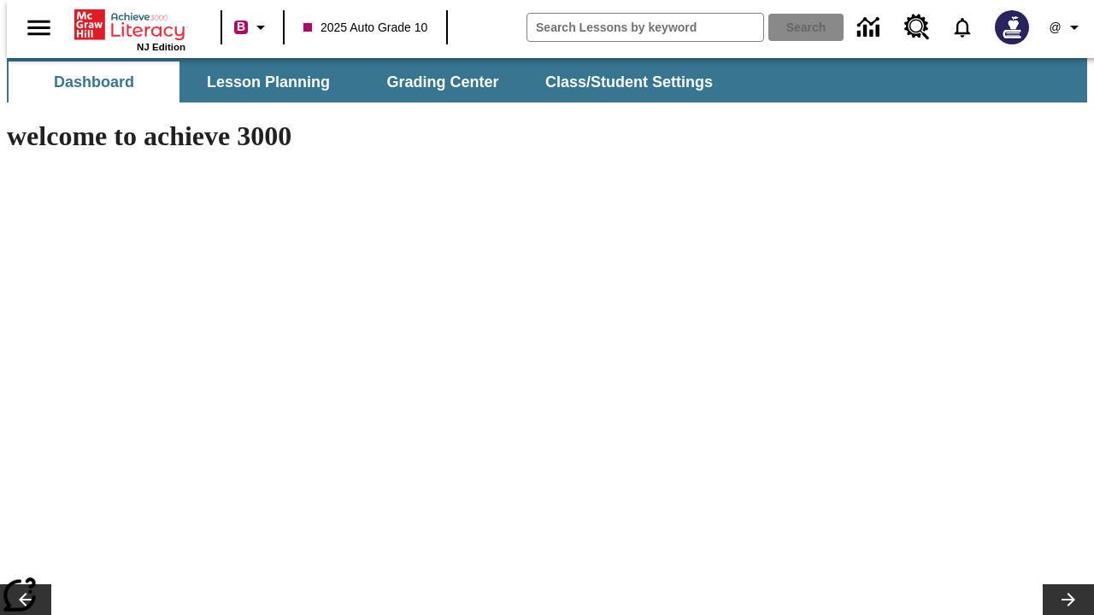 This screenshot has width=1094, height=615. Describe the element at coordinates (94, 82) in the screenshot. I see `button: Dashboard` at that location.